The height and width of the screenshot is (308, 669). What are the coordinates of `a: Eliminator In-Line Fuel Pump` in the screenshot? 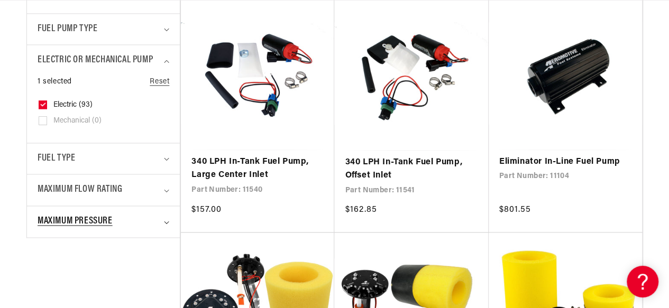 It's located at (566, 162).